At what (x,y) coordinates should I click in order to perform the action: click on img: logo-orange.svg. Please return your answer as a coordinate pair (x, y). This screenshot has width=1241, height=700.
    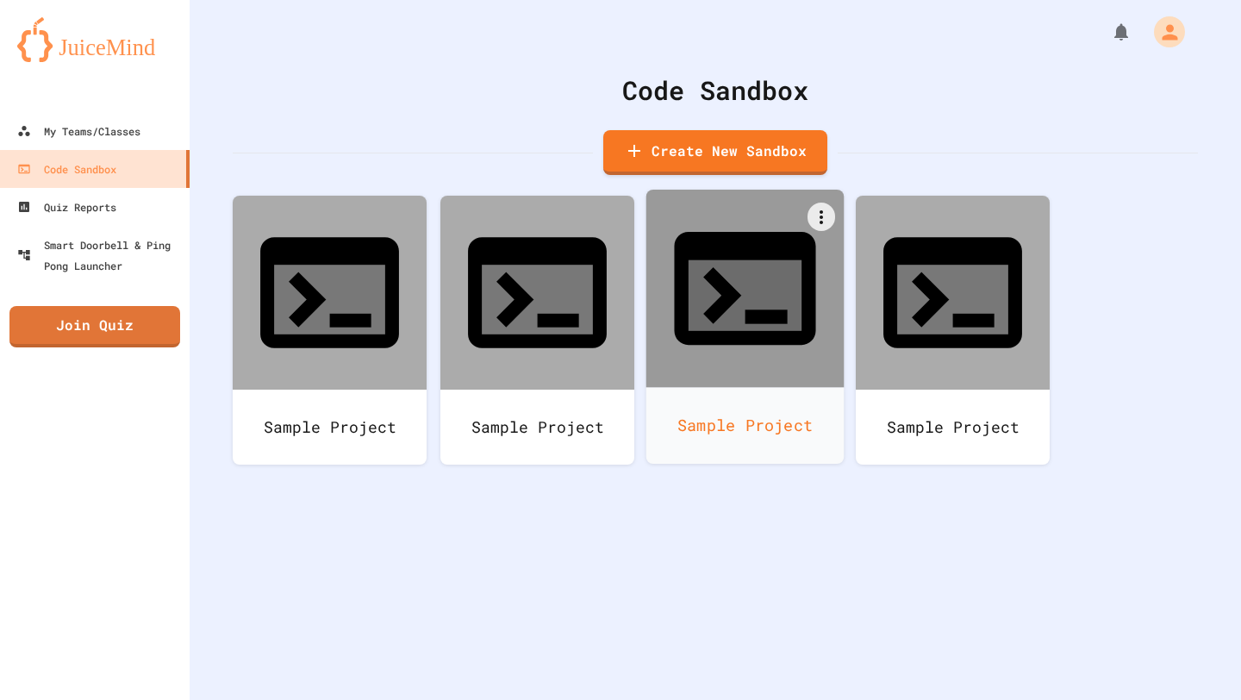
    Looking at the image, I should click on (95, 40).